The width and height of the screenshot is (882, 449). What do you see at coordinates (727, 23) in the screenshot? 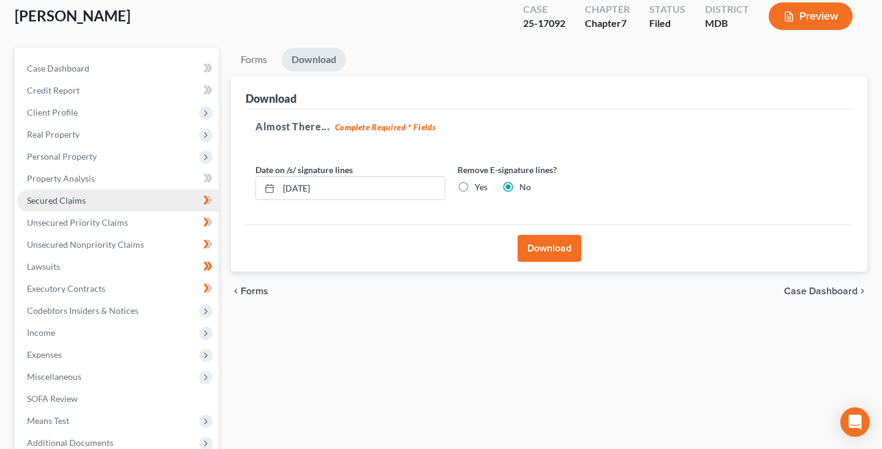
I see `div: MDB` at bounding box center [727, 23].